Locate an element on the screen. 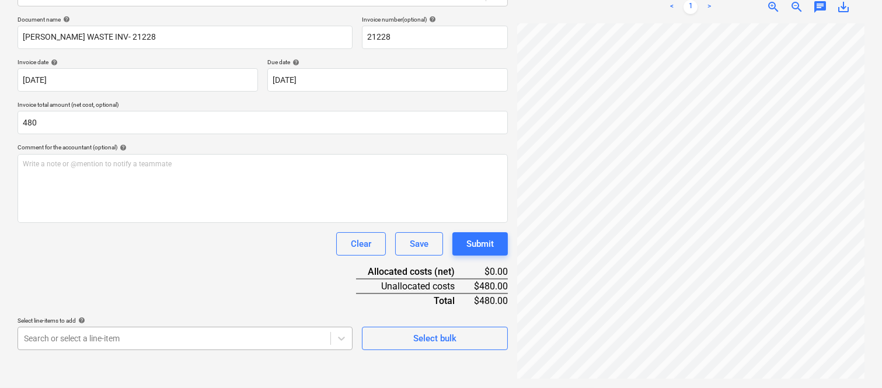 Image resolution: width=882 pixels, height=388 pixels. input: Invoice total amount (net cost, optional) is located at coordinates (263, 123).